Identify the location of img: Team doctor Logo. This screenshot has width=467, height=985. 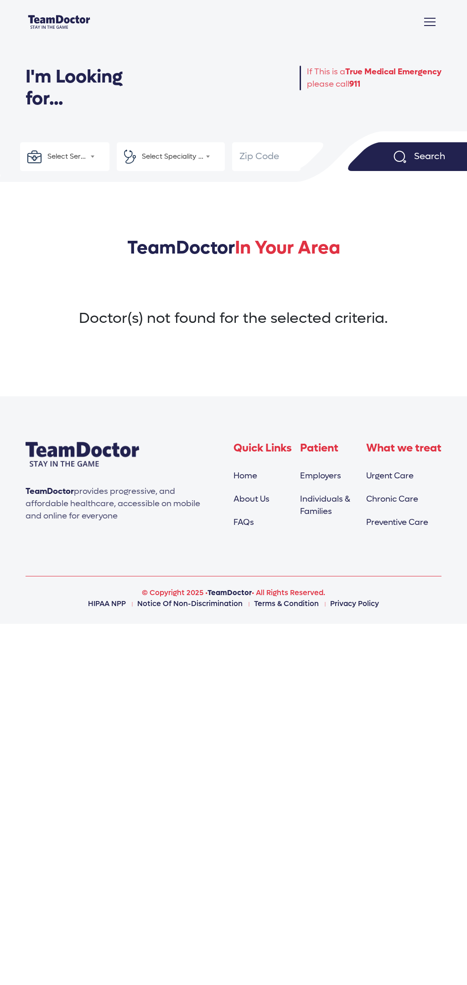
(83, 454).